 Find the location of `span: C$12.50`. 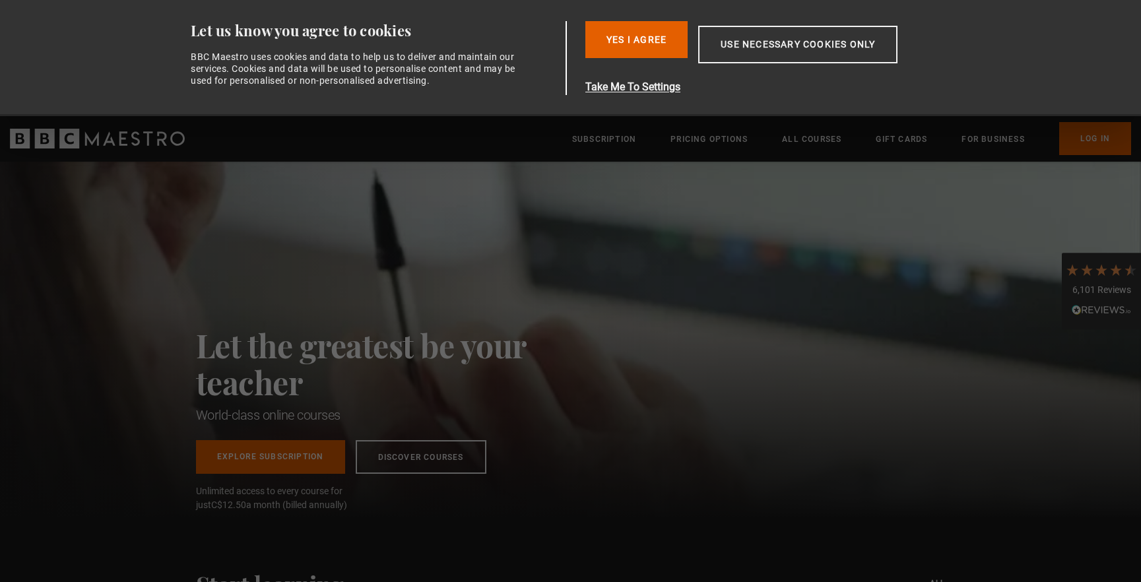

span: C$12.50 is located at coordinates (228, 505).